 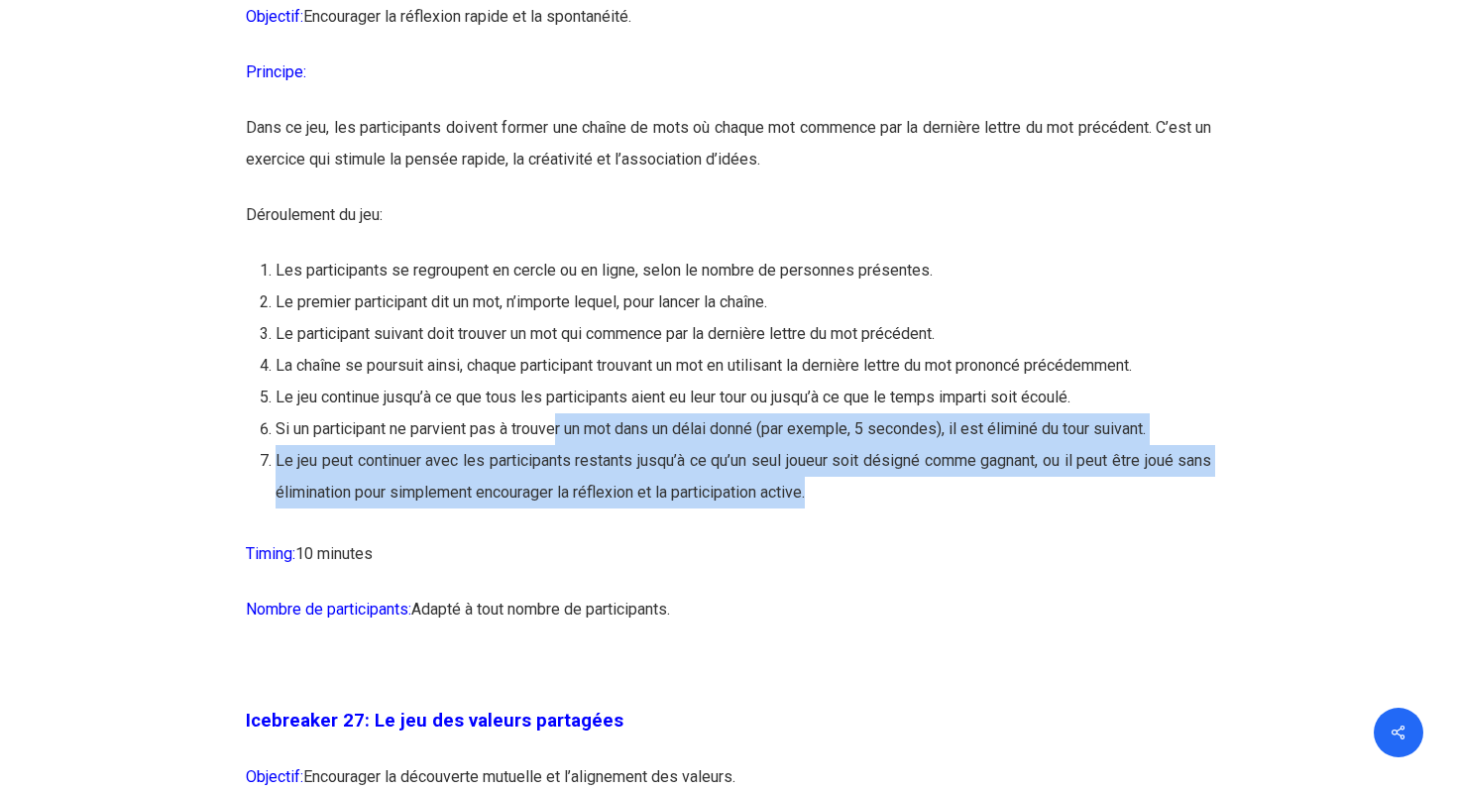 What do you see at coordinates (743, 271) in the screenshot?
I see `li: Les participants se regroupent en cercle ou en ligne, selon le nombre de personnes présentes.` at bounding box center [743, 271].